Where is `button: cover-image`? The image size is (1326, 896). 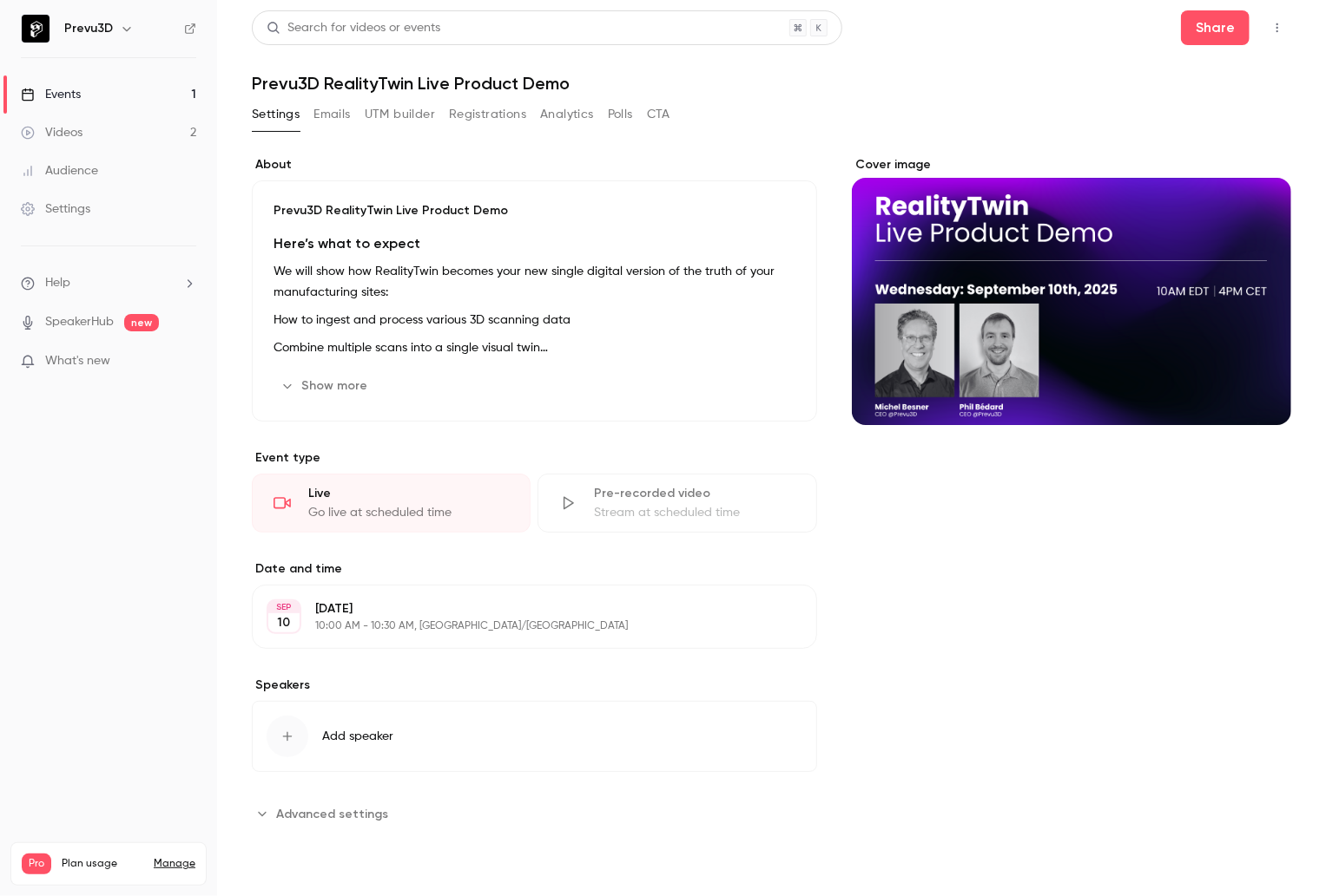
button: cover-image is located at coordinates (1260, 394).